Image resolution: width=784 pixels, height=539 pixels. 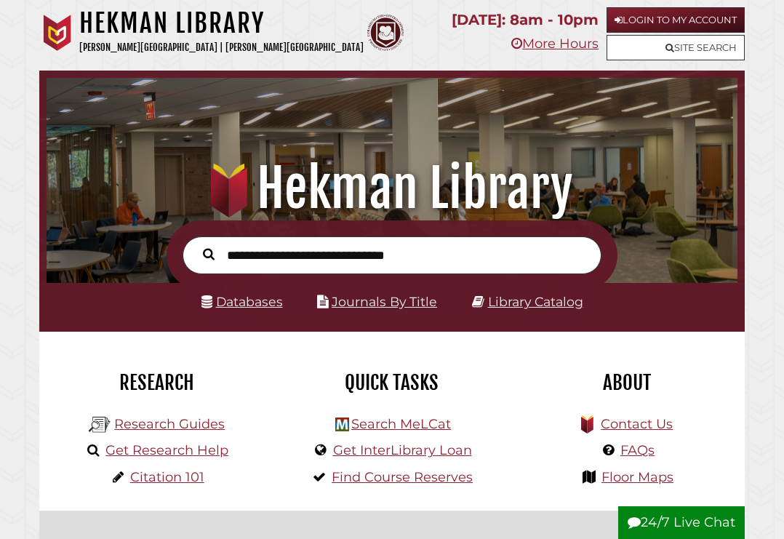 What do you see at coordinates (391, 383) in the screenshot?
I see `h2: Quick Tasks` at bounding box center [391, 383].